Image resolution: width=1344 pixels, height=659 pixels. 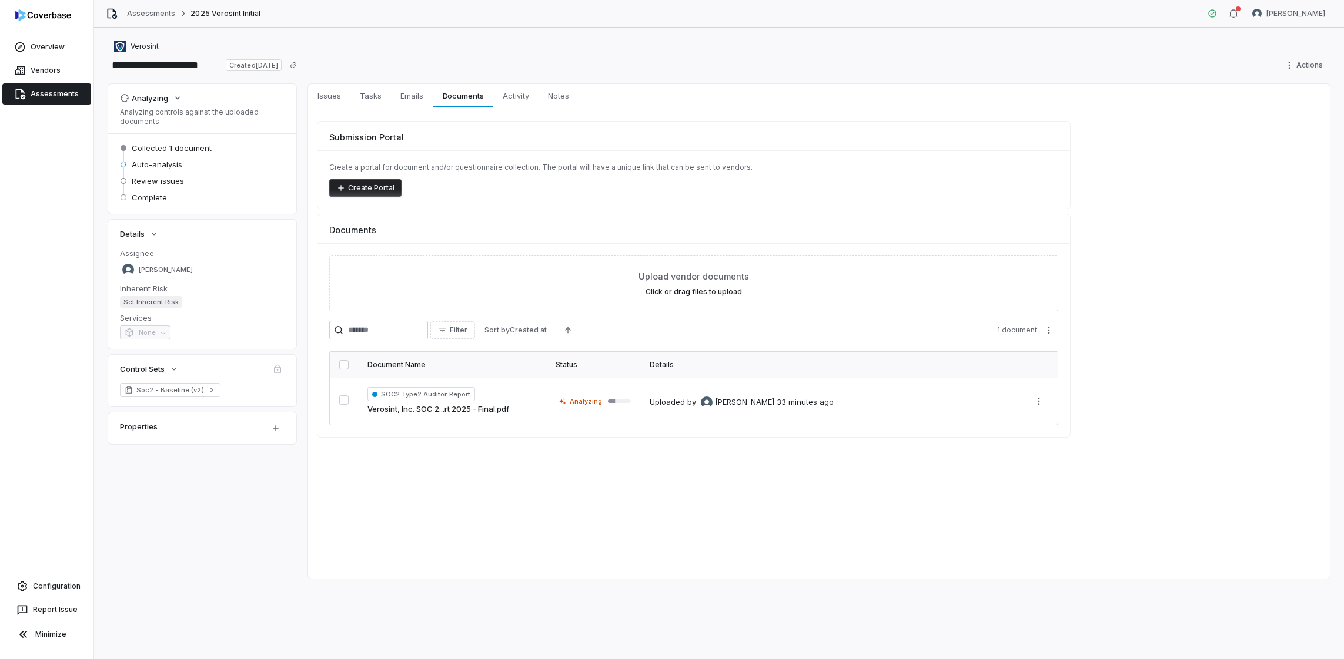 What do you see at coordinates (1305, 65) in the screenshot?
I see `button: Actions` at bounding box center [1305, 65].